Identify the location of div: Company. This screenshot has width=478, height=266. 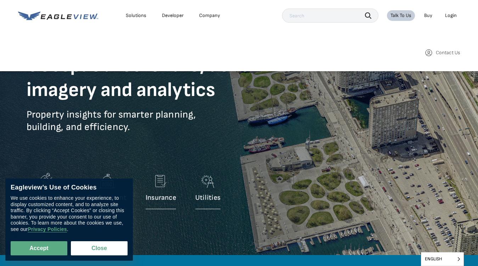
(209, 16).